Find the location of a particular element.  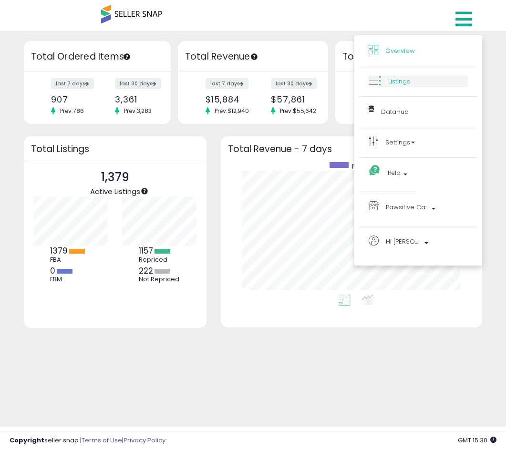

span: Active Listings is located at coordinates (115, 191).